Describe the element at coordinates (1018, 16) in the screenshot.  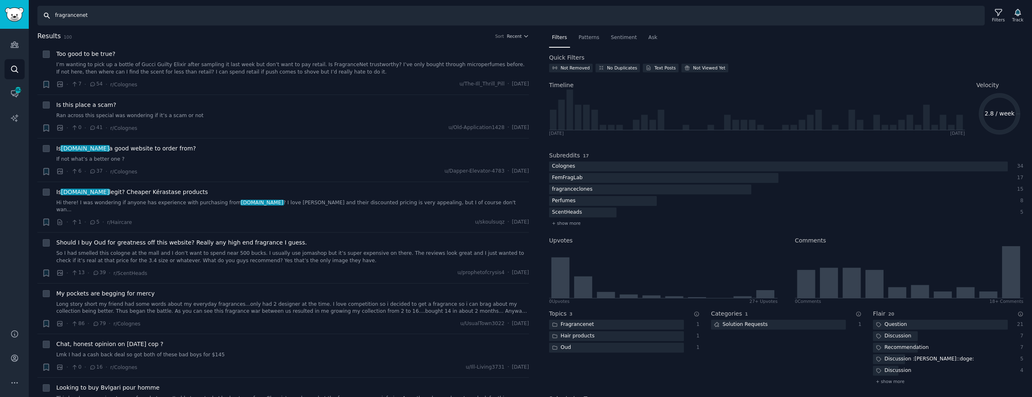
I see `button: Track` at that location.